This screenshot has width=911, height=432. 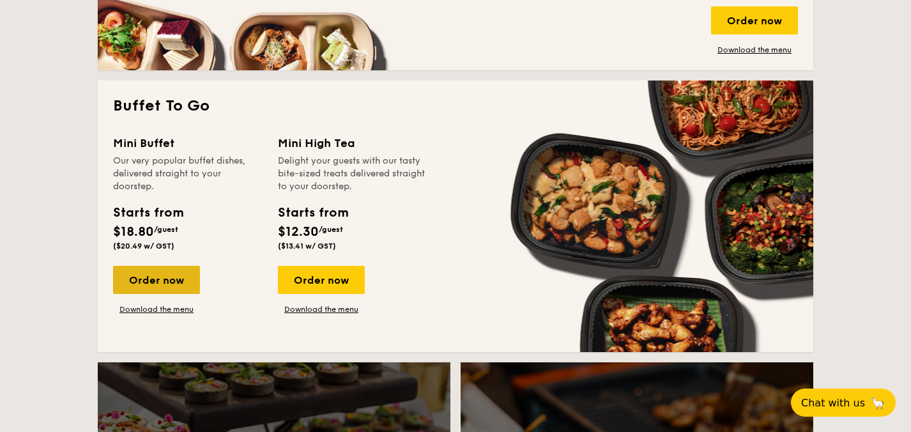 I want to click on div: Our very popular buffet dishes, delivered straight to your doorstep., so click(x=188, y=174).